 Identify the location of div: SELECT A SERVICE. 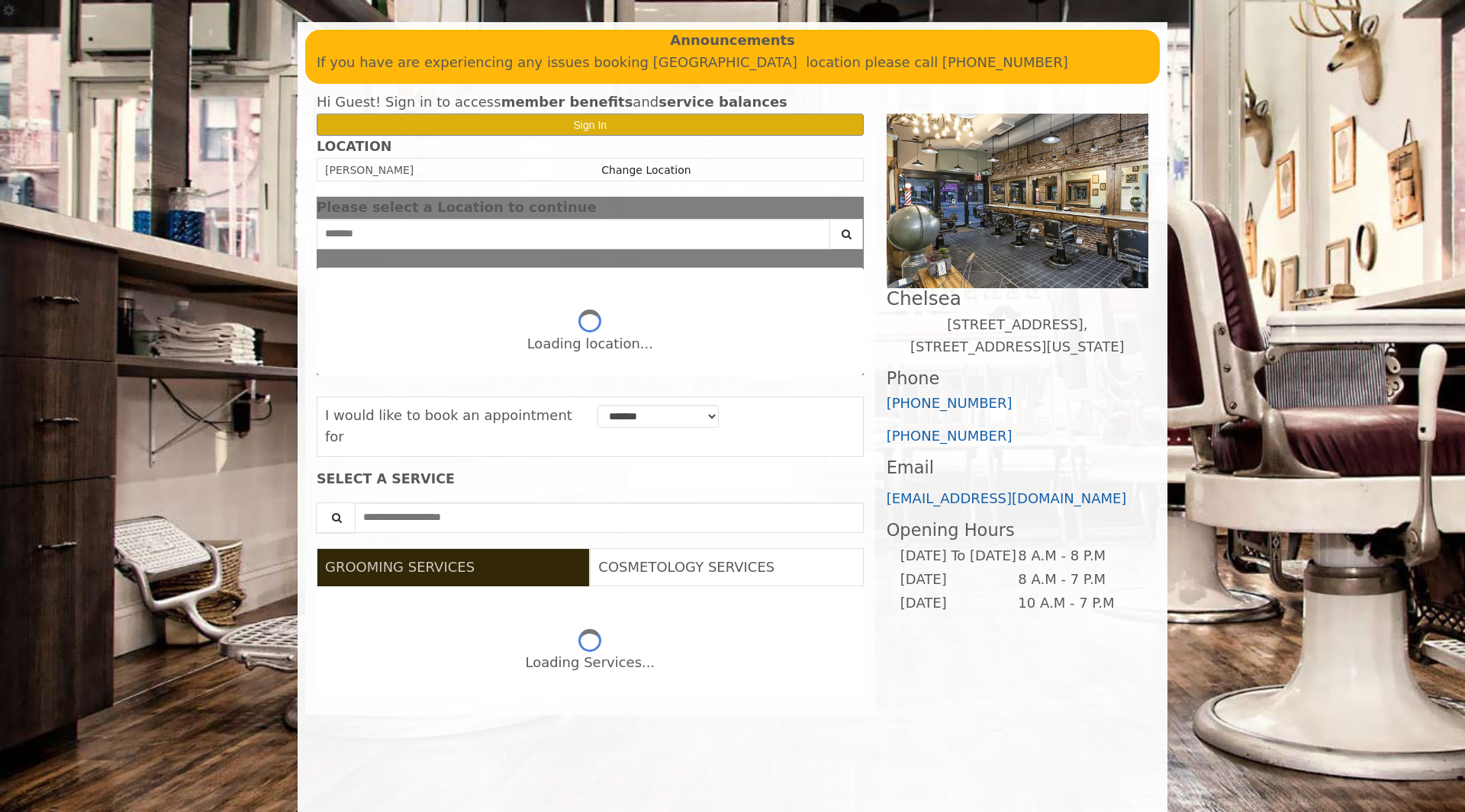
(590, 479).